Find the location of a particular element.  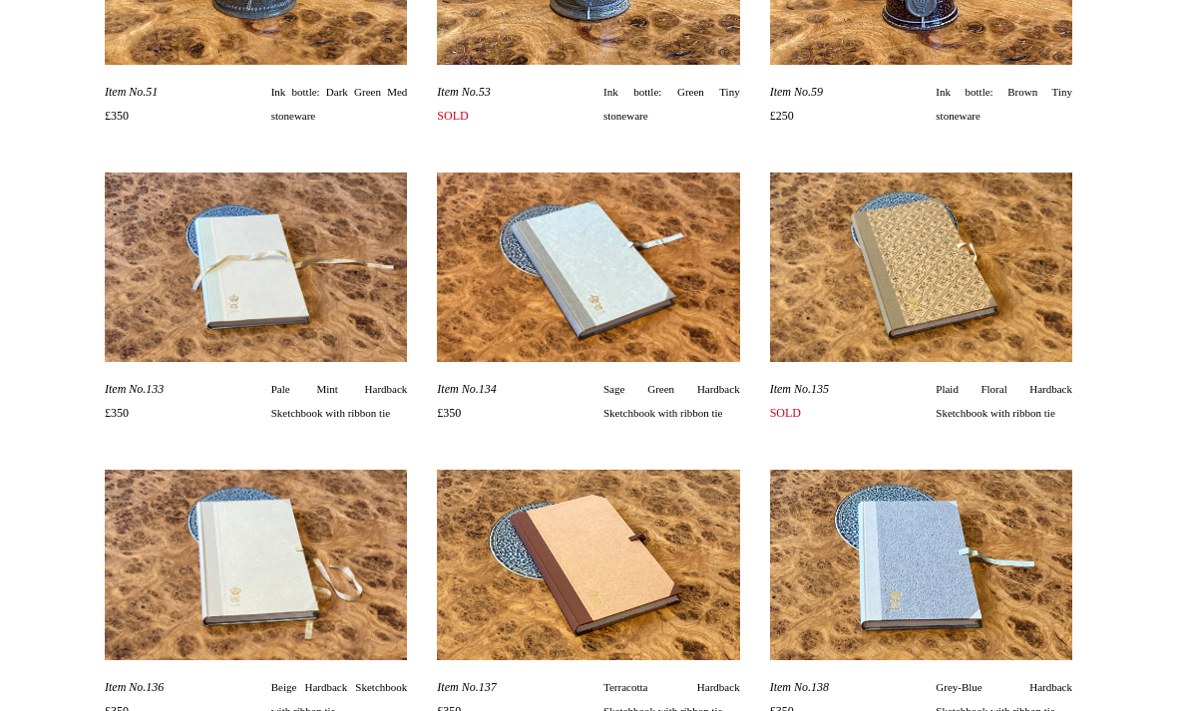

span: Item No.137 is located at coordinates (466, 687).